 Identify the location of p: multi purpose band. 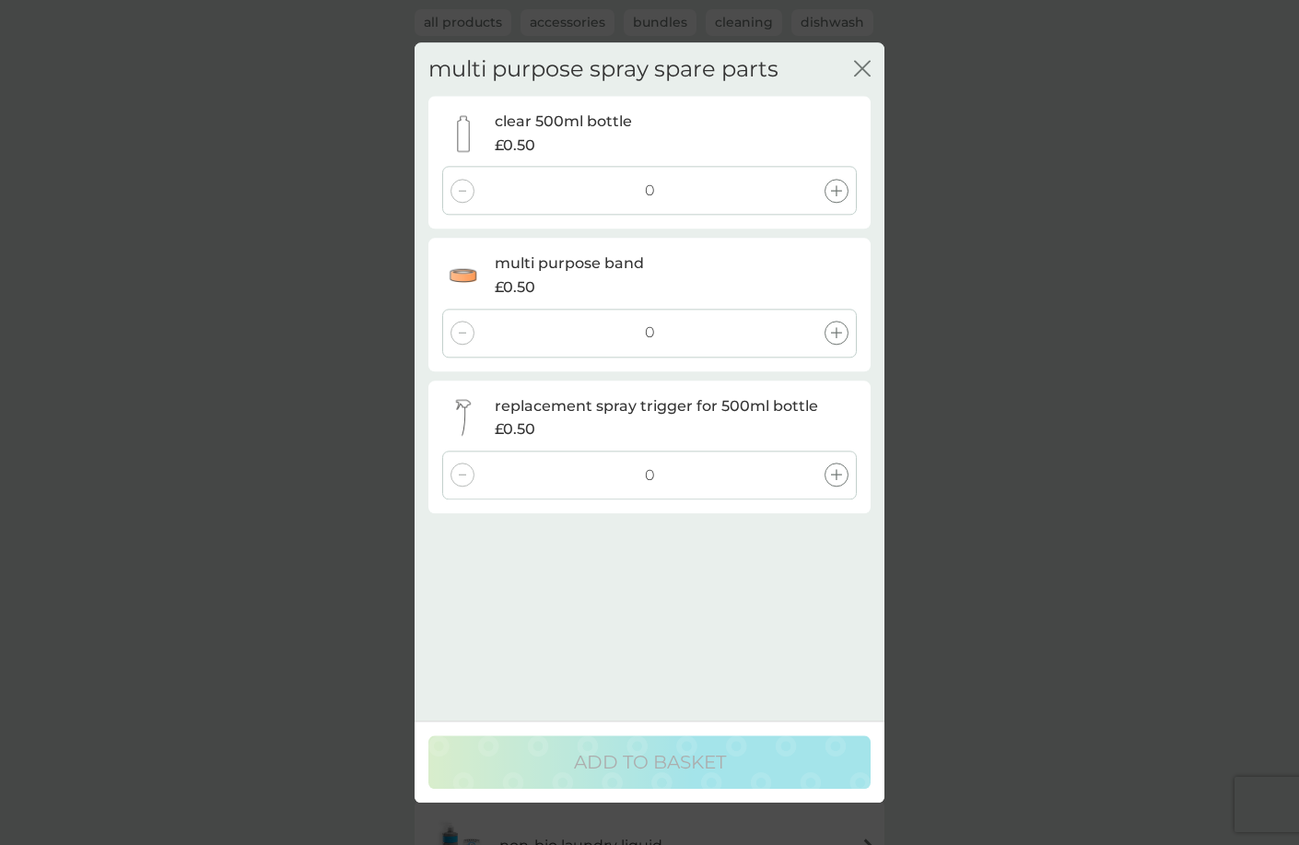
(570, 264).